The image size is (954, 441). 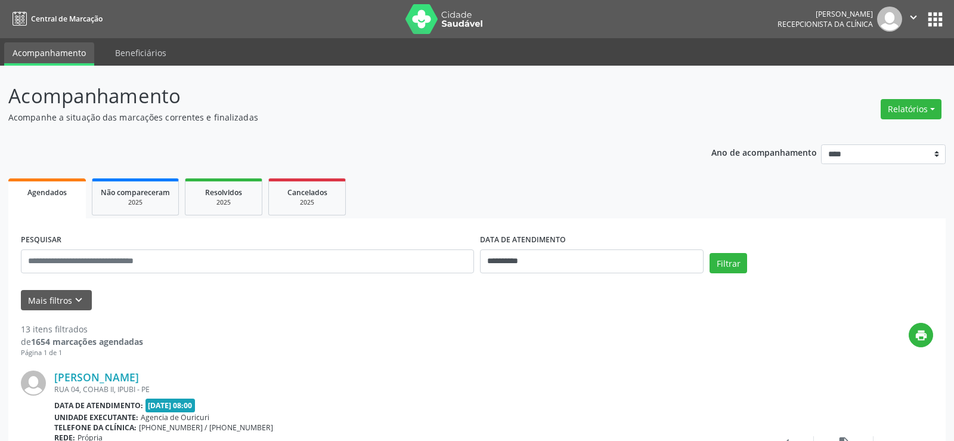 What do you see at coordinates (935, 19) in the screenshot?
I see `button: apps` at bounding box center [935, 19].